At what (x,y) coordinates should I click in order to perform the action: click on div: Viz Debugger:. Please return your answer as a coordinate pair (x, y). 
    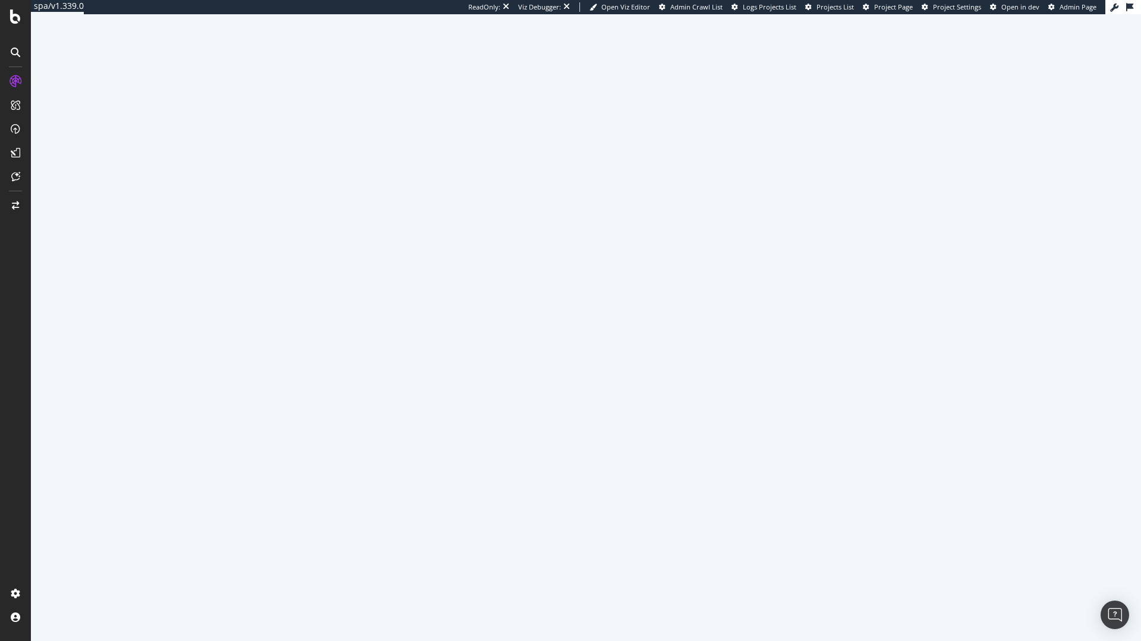
    Looking at the image, I should click on (539, 7).